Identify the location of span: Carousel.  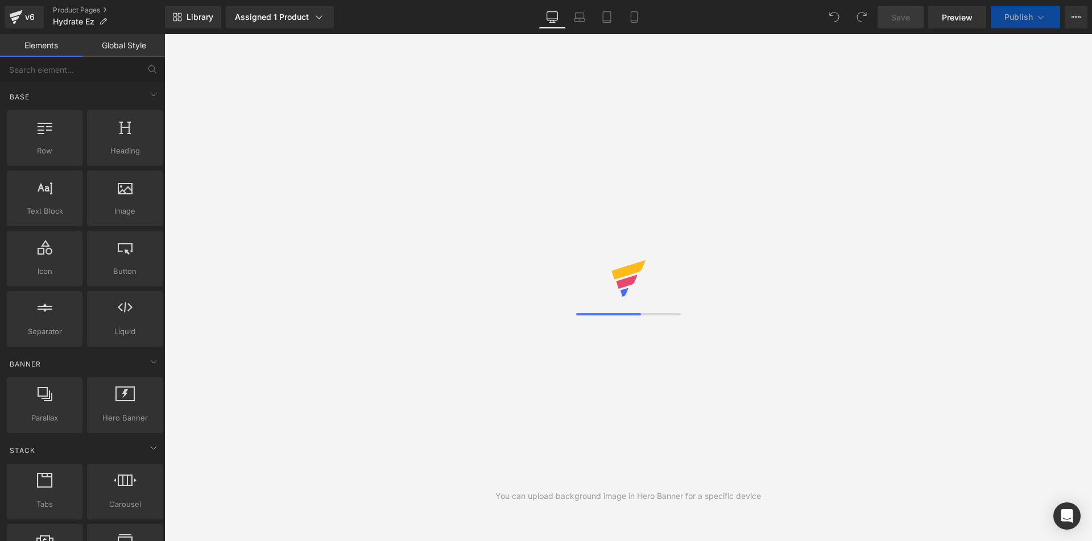
(125, 504).